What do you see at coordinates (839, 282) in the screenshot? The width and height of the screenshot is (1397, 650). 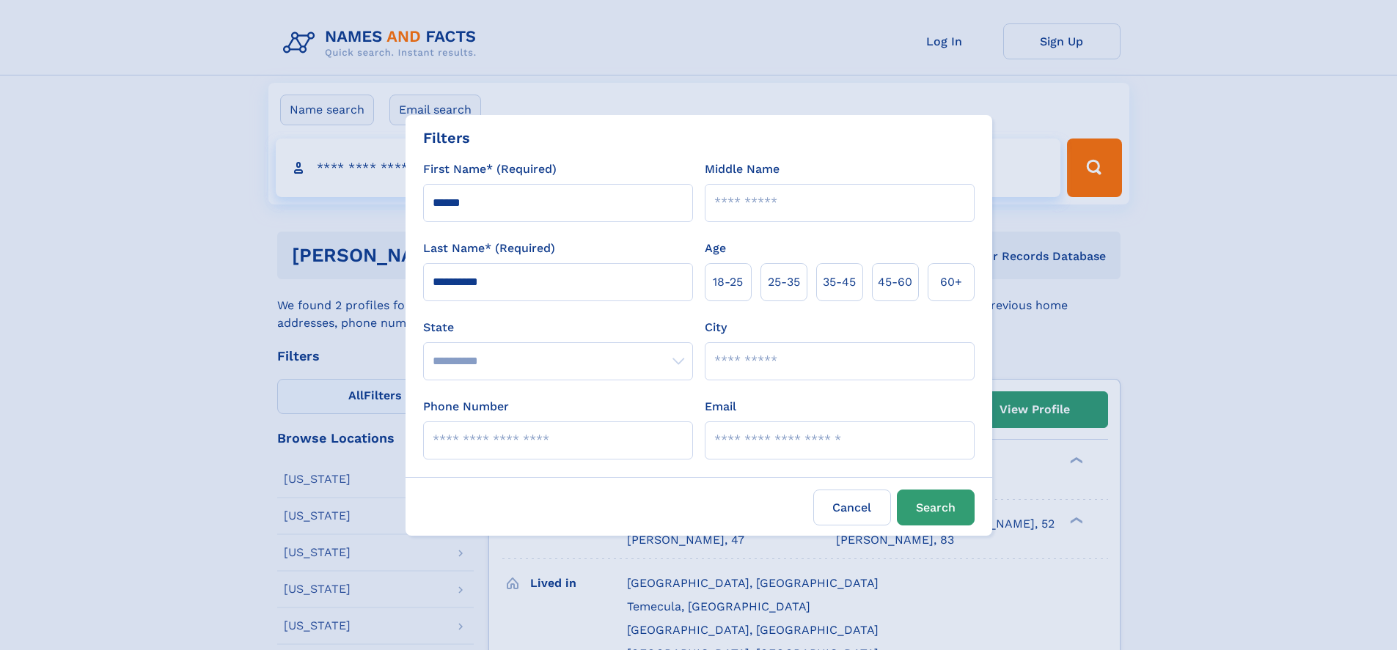 I see `span: 35‑45` at bounding box center [839, 282].